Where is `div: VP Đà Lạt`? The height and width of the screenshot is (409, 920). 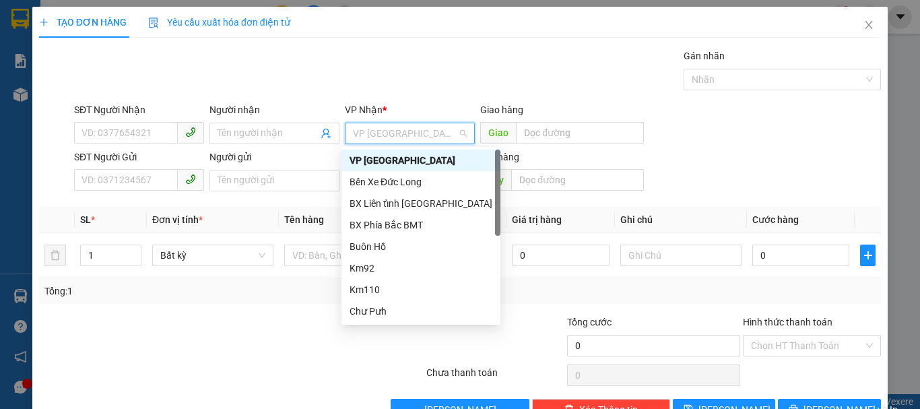 div: VP Đà Lạt is located at coordinates (421, 160).